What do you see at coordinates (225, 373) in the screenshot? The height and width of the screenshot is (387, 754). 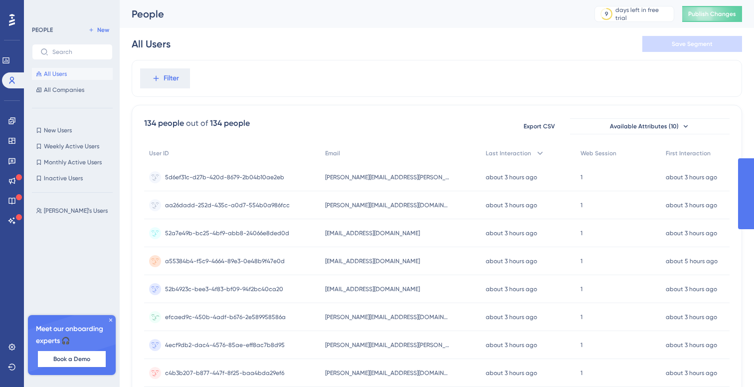 I see `span: c4b3b207-b877-447f-8f25-baa4bda29ef6` at bounding box center [225, 373].